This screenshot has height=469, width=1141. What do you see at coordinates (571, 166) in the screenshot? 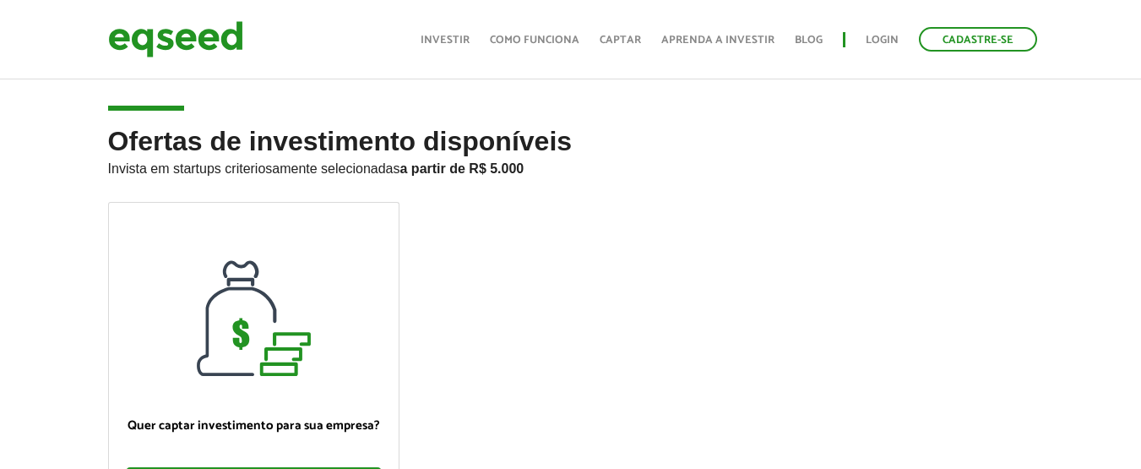
I see `p: Invista em startups criteriosamente selecionadas` at bounding box center [571, 166].